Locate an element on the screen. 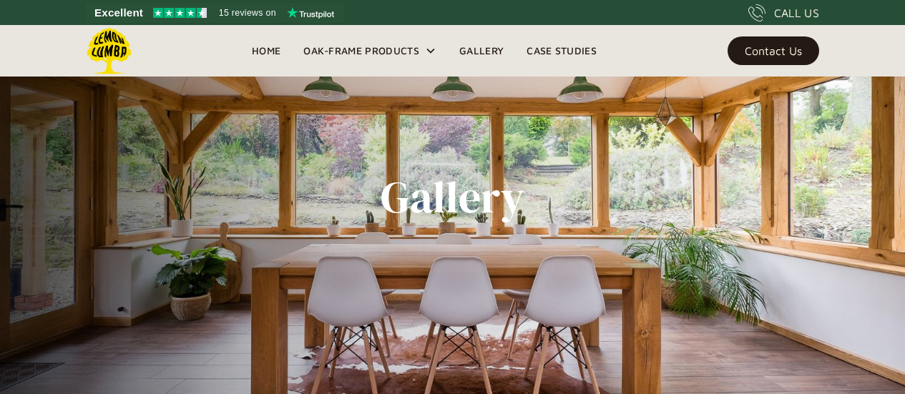 The width and height of the screenshot is (905, 394). a: Case Studies is located at coordinates (562, 51).